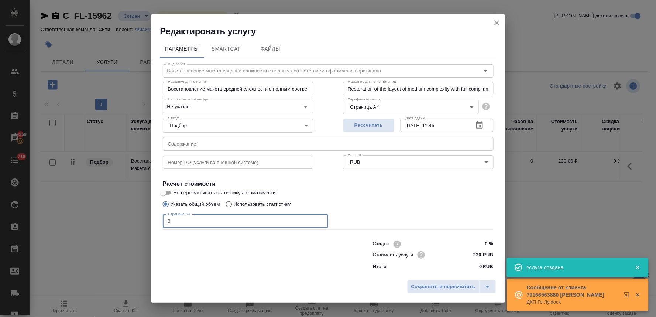 Image resolution: width=656 pixels, height=317 pixels. I want to click on div: Страница А4, so click(411, 107).